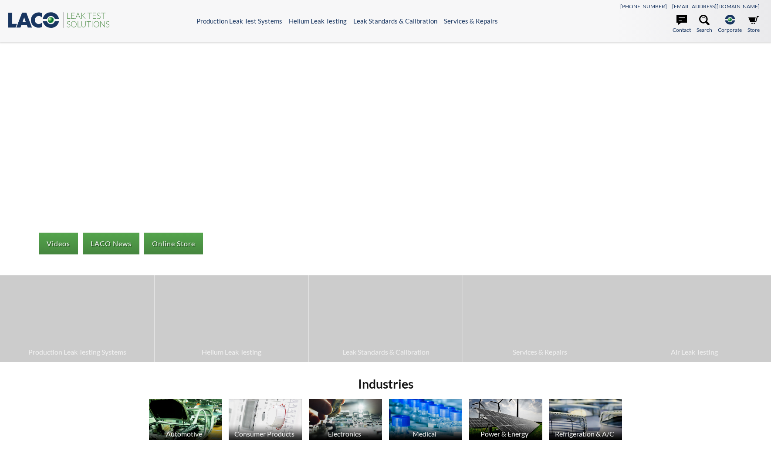 Image resolution: width=771 pixels, height=457 pixels. What do you see at coordinates (77, 352) in the screenshot?
I see `span: Production Leak Testing Systems` at bounding box center [77, 352].